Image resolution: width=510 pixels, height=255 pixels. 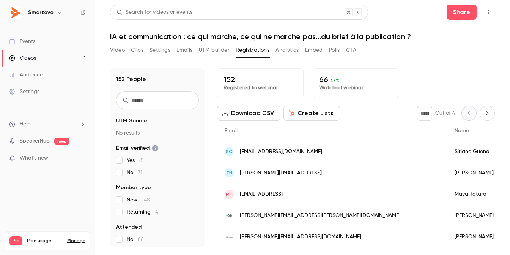 What do you see at coordinates (22, 41) in the screenshot?
I see `div: Events` at bounding box center [22, 41].